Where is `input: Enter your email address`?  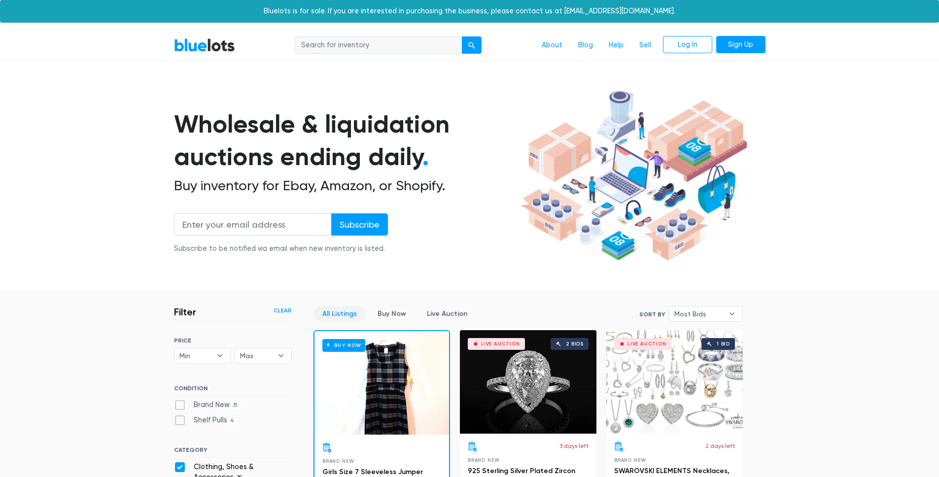 input: Enter your email address is located at coordinates (253, 224).